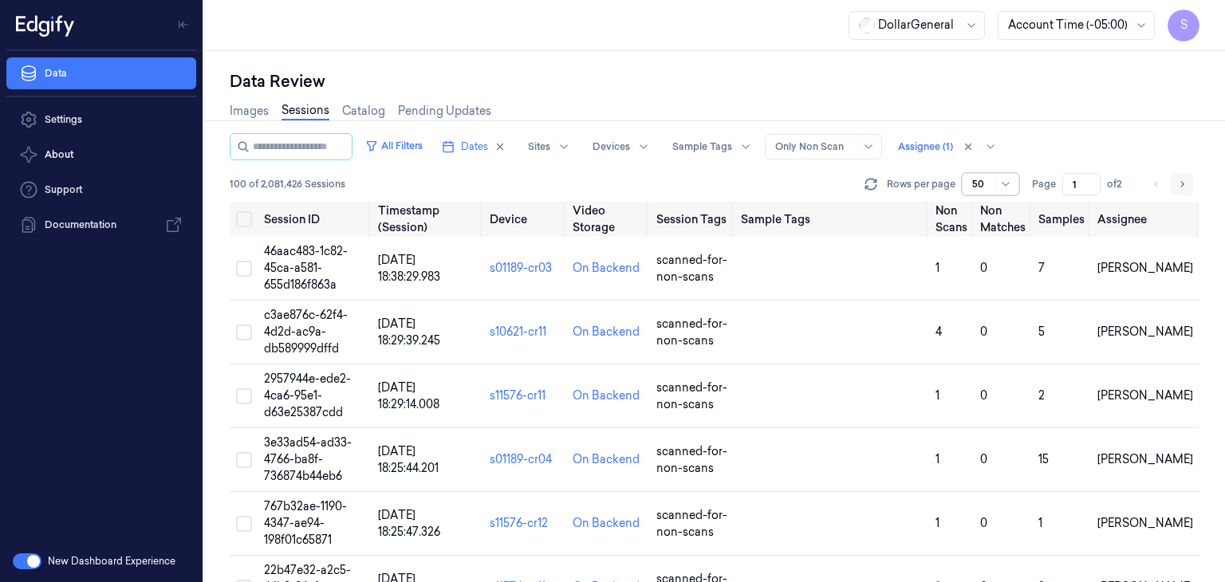 The width and height of the screenshot is (1225, 582). What do you see at coordinates (305, 268) in the screenshot?
I see `span: 46aac483-1c82-45ca-a581-655d186f863a` at bounding box center [305, 268].